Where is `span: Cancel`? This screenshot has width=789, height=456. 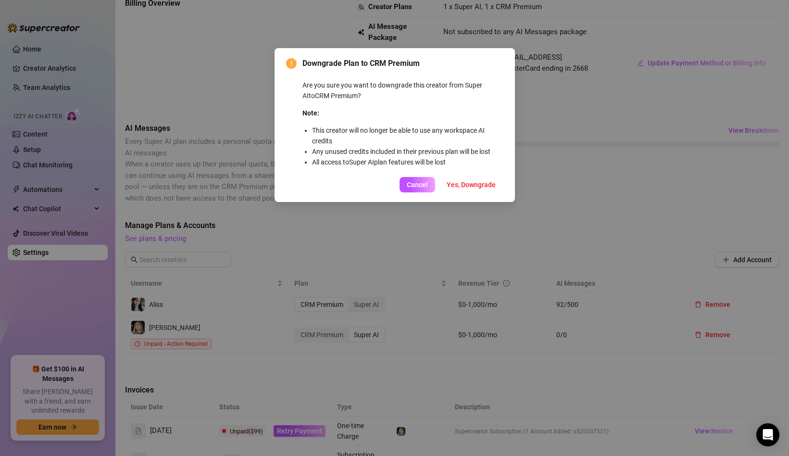 span: Cancel is located at coordinates (417, 185).